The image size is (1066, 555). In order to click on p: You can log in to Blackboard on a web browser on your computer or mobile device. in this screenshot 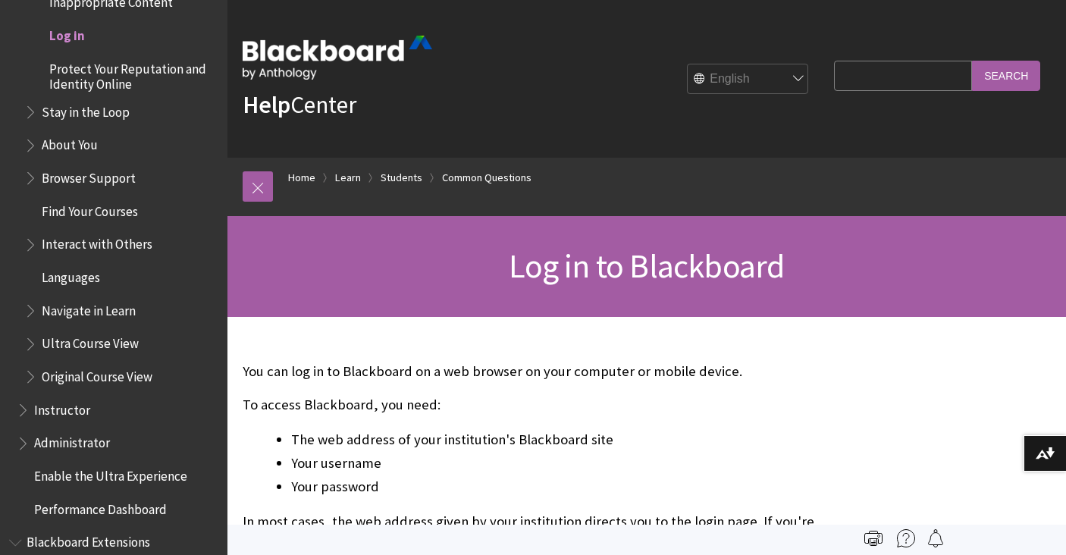, I will do `click(535, 372)`.